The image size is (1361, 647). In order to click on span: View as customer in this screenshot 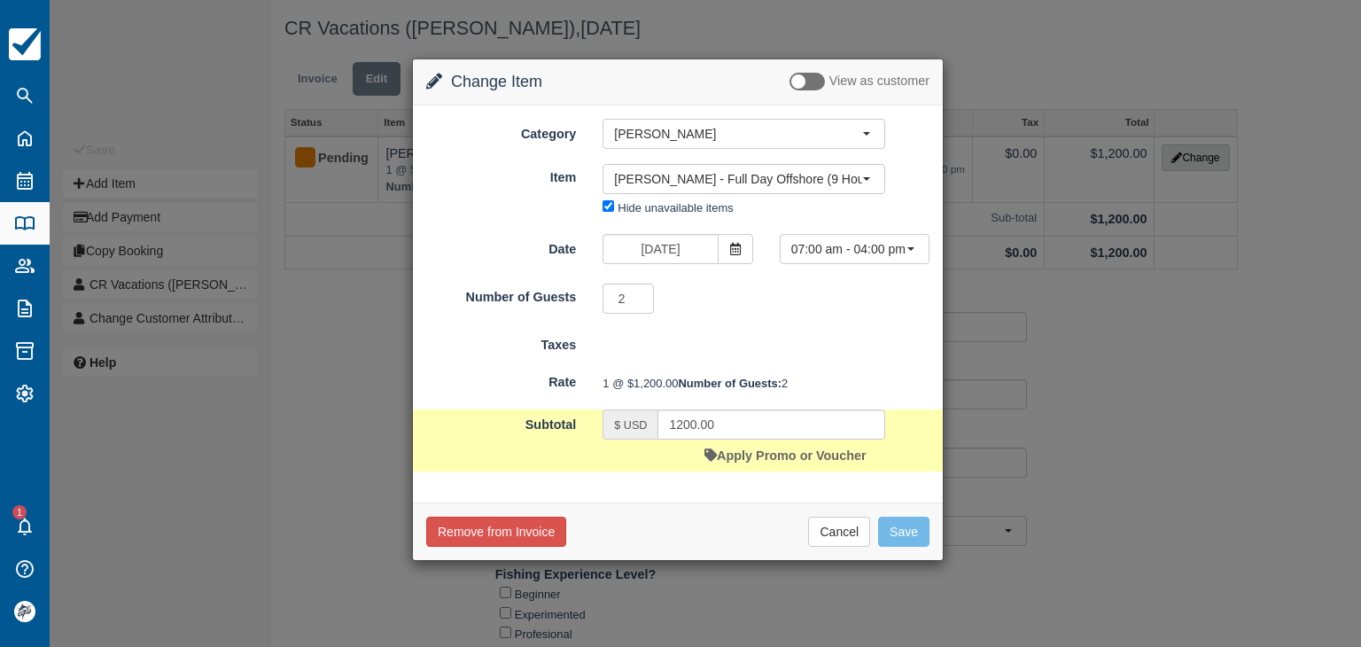, I will do `click(879, 81)`.